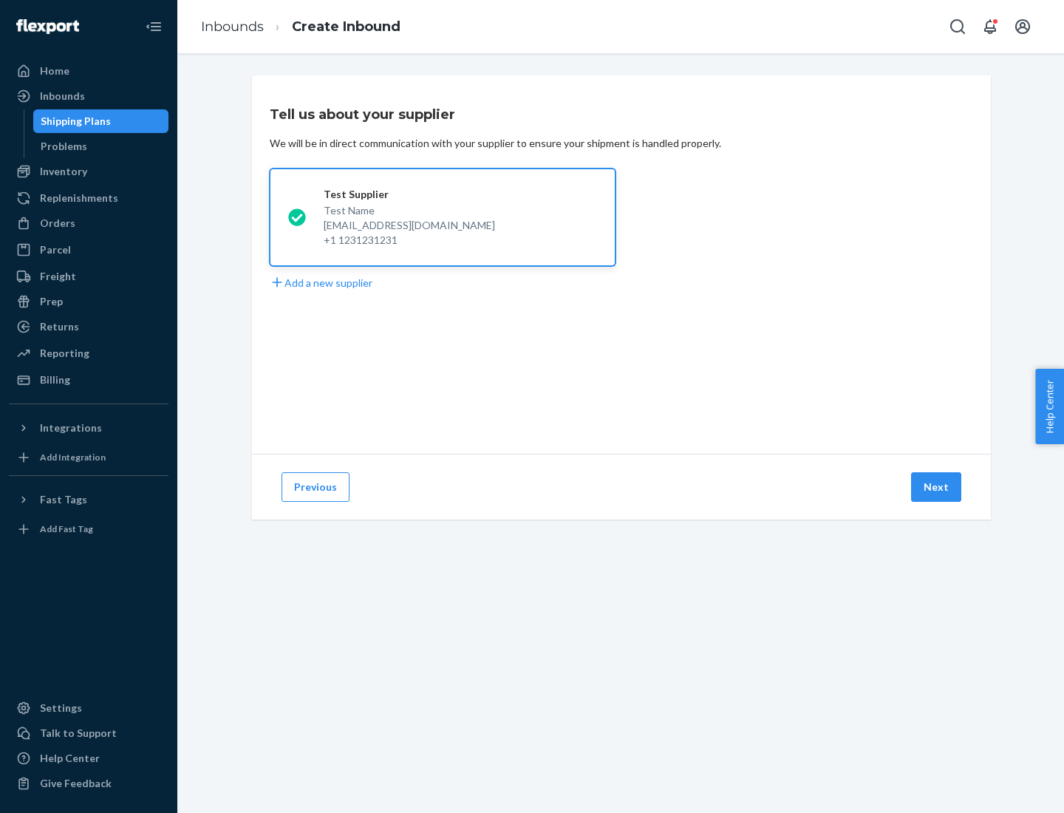 The width and height of the screenshot is (1064, 813). I want to click on a: Add Fast Tag, so click(89, 529).